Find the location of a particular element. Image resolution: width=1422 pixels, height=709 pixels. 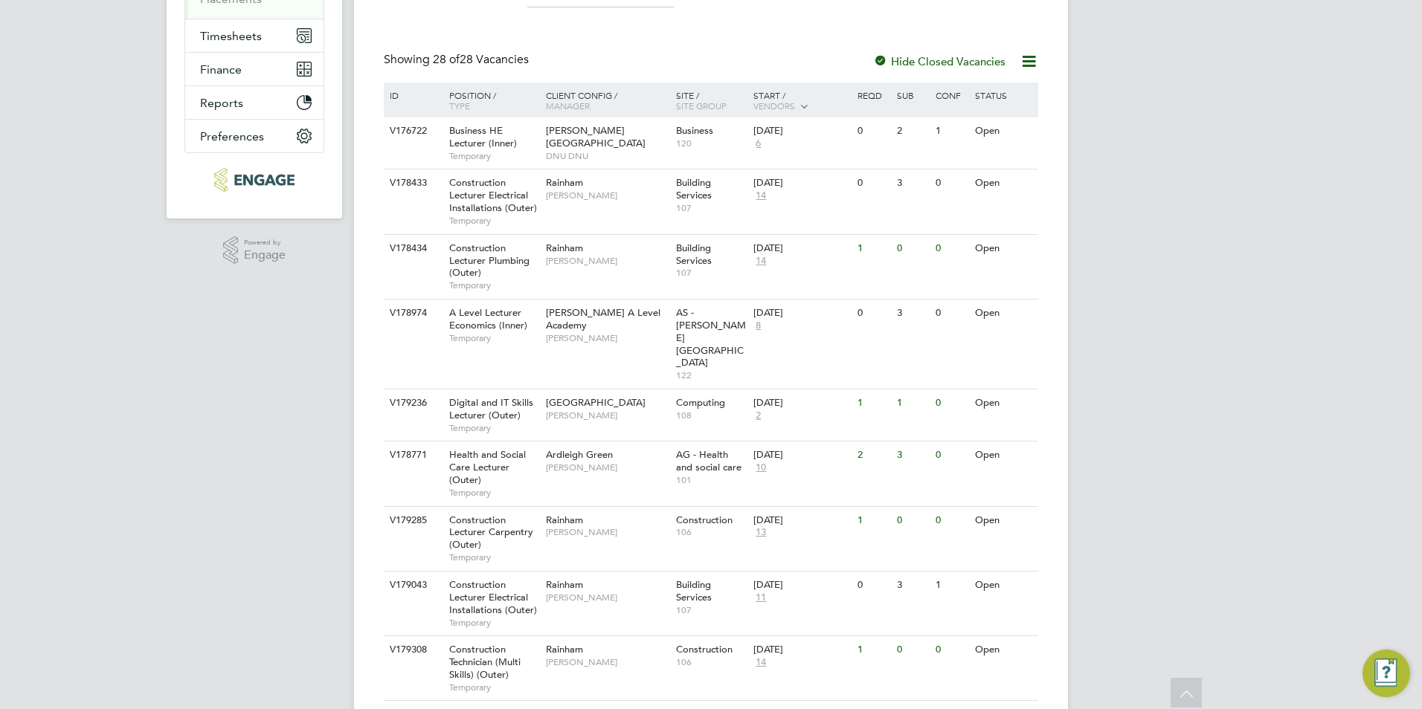

div: Position / is located at coordinates (490, 100).